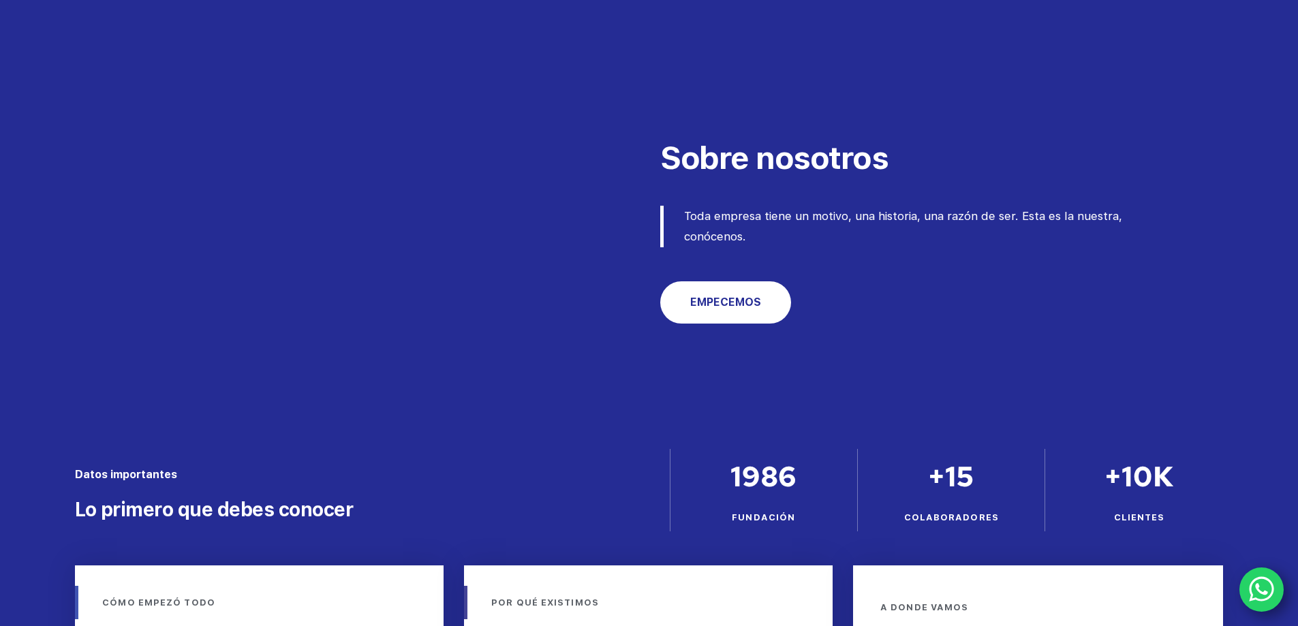 The image size is (1298, 626). I want to click on span: A DONDE VAMOS, so click(924, 607).